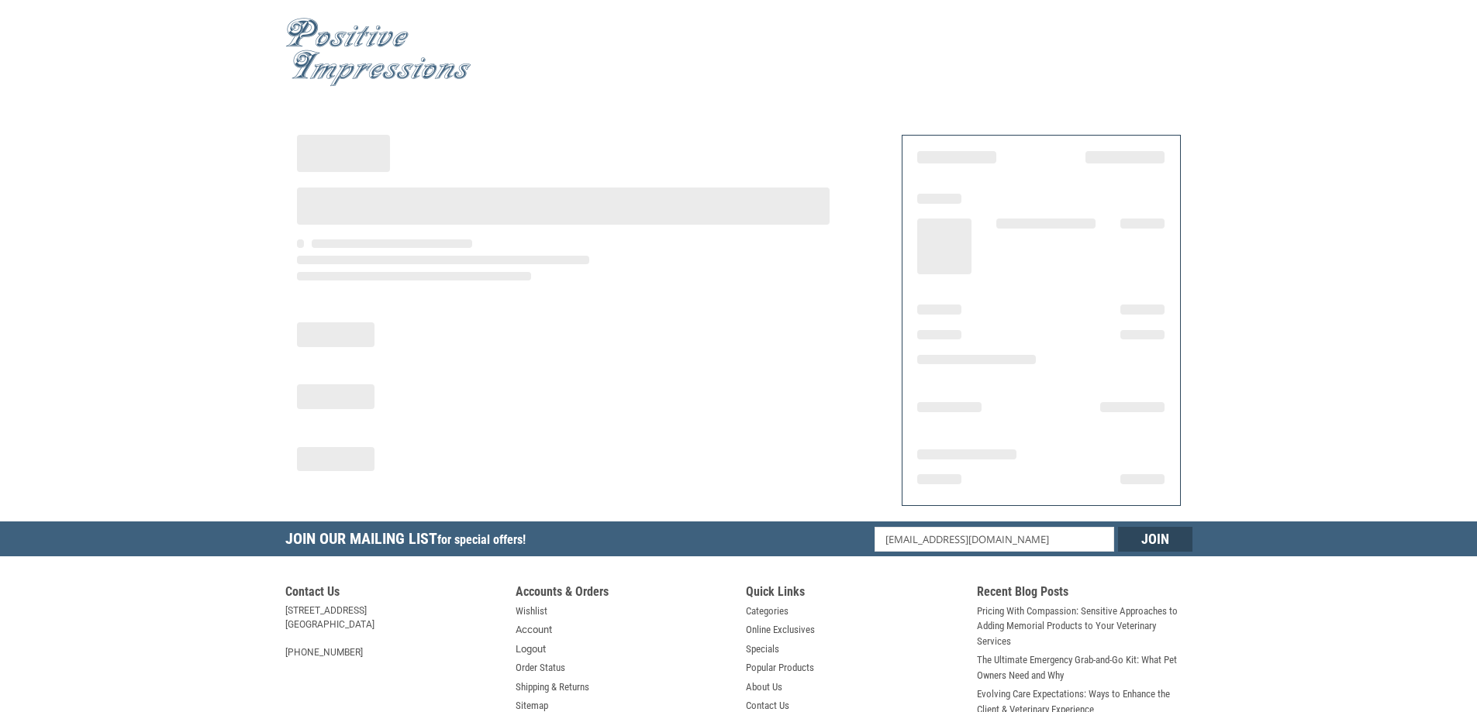 The width and height of the screenshot is (1477, 712). I want to click on a: Positive Impressions, so click(378, 52).